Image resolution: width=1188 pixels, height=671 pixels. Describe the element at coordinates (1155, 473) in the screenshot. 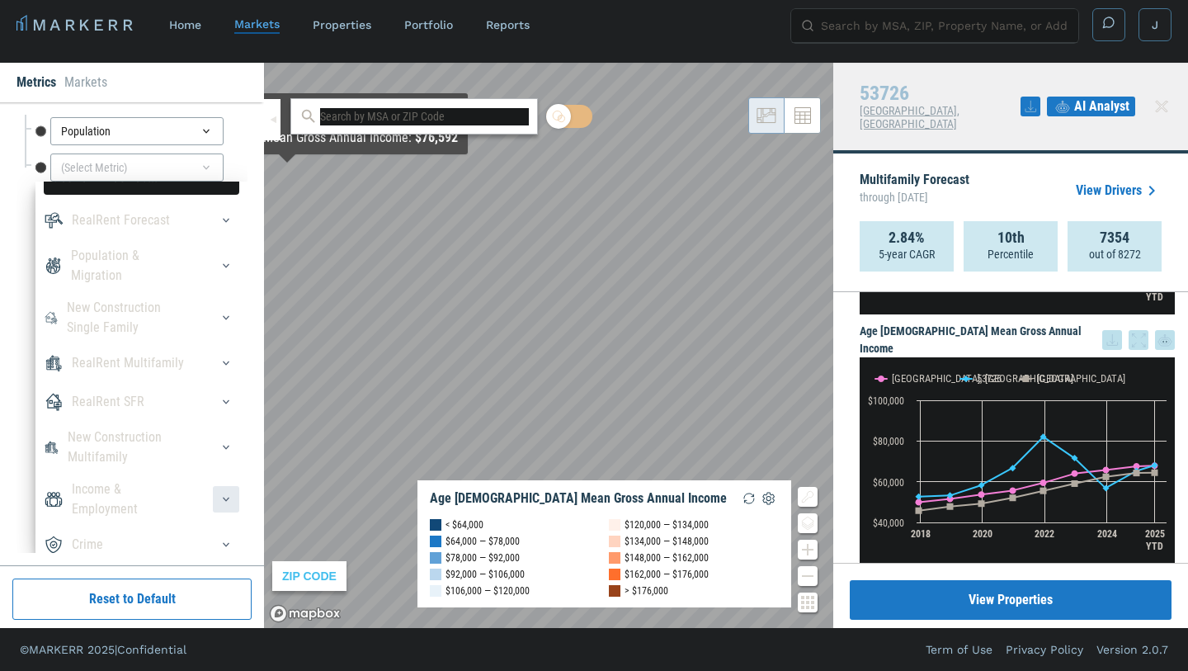

I see `path: Monday, 14 Jul, 20:00, 64,435.83. USA.` at that location.